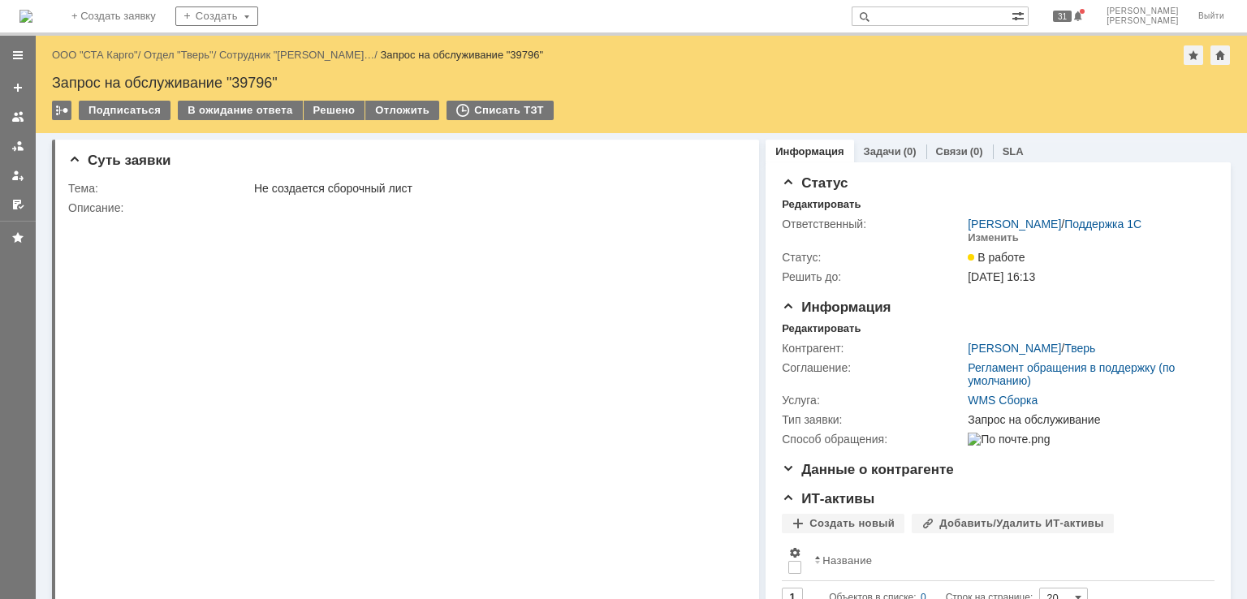 The image size is (1247, 599). I want to click on span: ИТ-активы, so click(828, 499).